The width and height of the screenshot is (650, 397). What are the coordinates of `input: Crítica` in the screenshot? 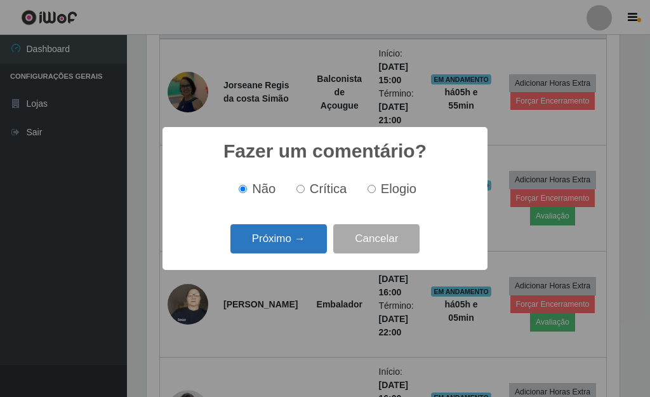 It's located at (300, 189).